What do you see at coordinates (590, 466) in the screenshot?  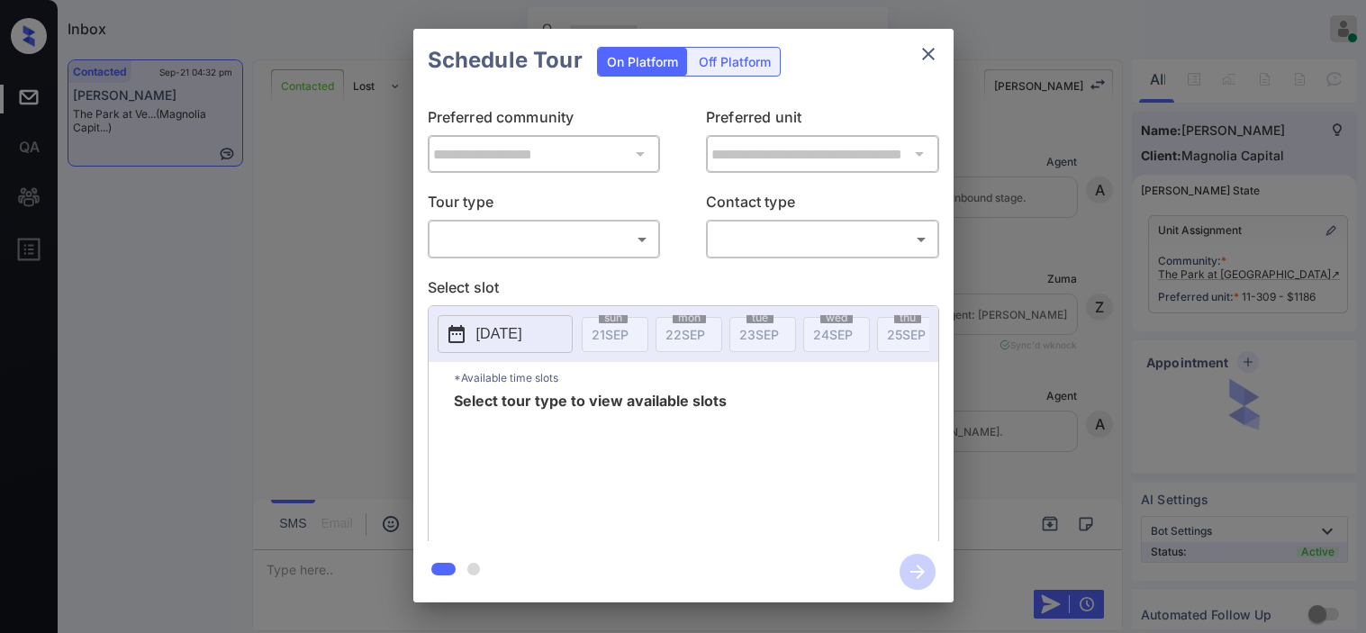 I see `span: Select tour type to view available slots` at bounding box center [590, 466].